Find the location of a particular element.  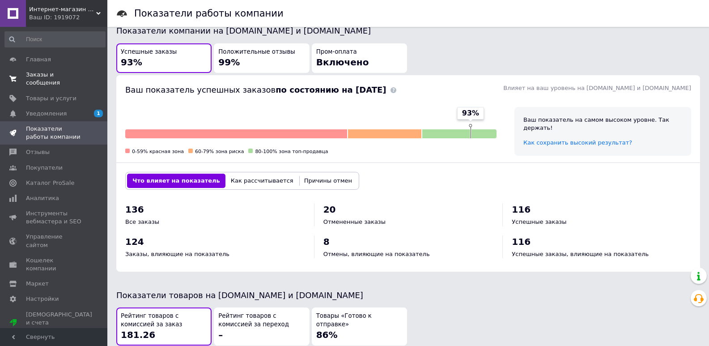

span: 136 is located at coordinates (135, 209).